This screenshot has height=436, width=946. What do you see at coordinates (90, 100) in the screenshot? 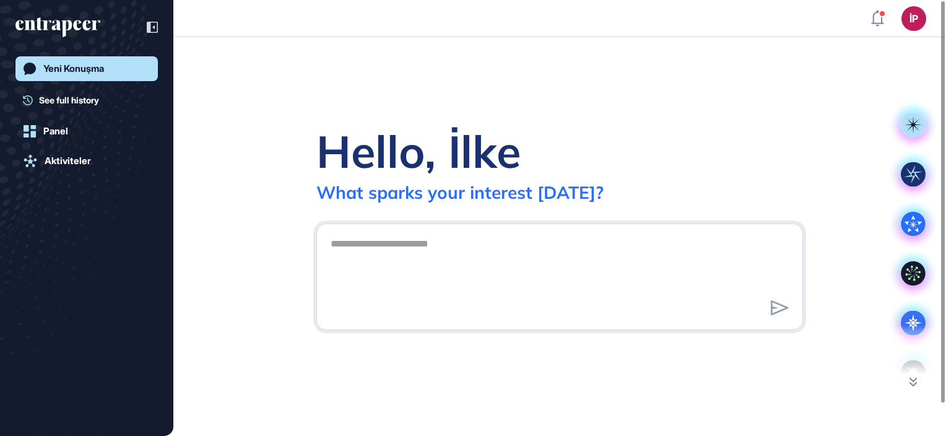
I see `a: See full history` at bounding box center [90, 100].